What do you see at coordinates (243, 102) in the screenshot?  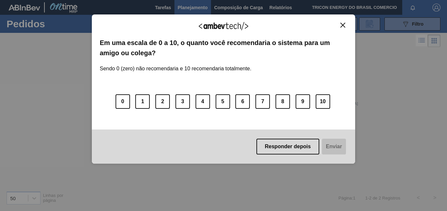 I see `button: 6` at bounding box center [243, 102].